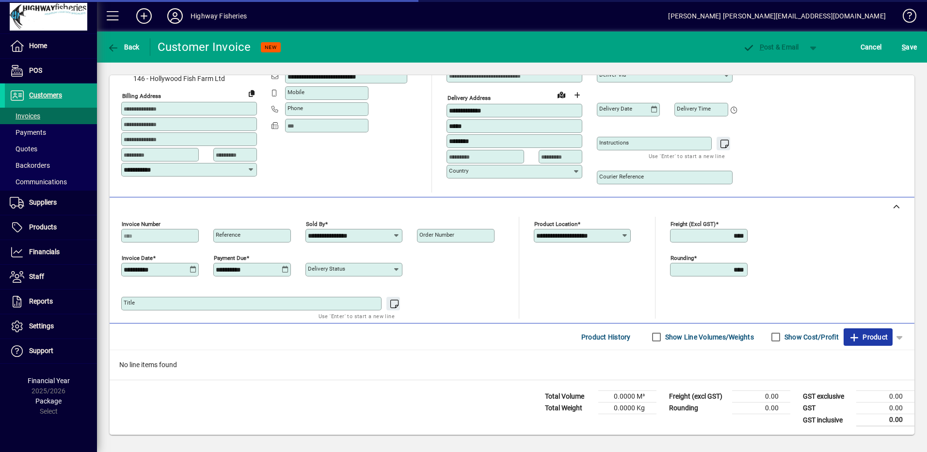 This screenshot has width=927, height=452. Describe the element at coordinates (25, 116) in the screenshot. I see `span: Invoices` at that location.